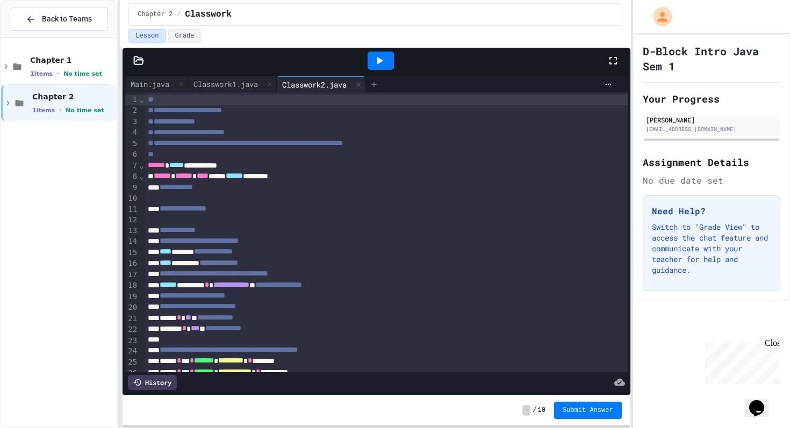  I want to click on div: 16, so click(132, 264).